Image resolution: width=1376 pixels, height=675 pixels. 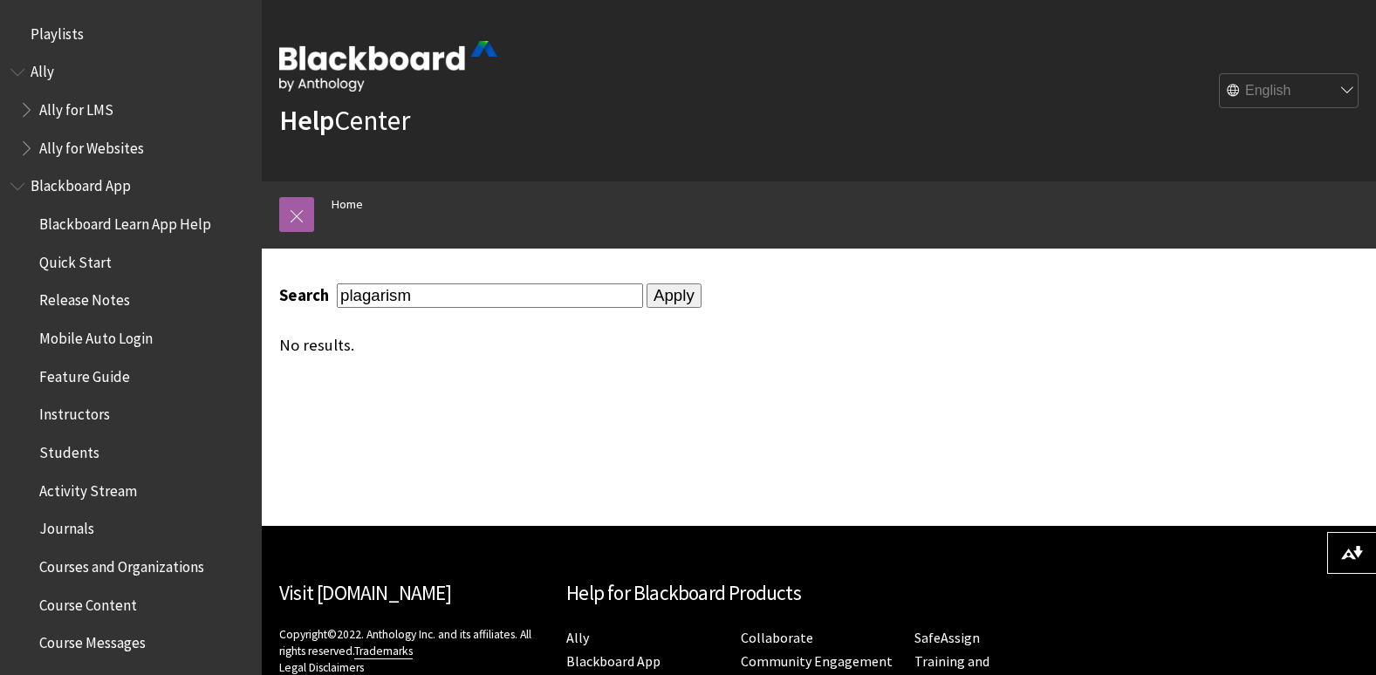 I want to click on nav: Book outline for Playlists, so click(x=131, y=34).